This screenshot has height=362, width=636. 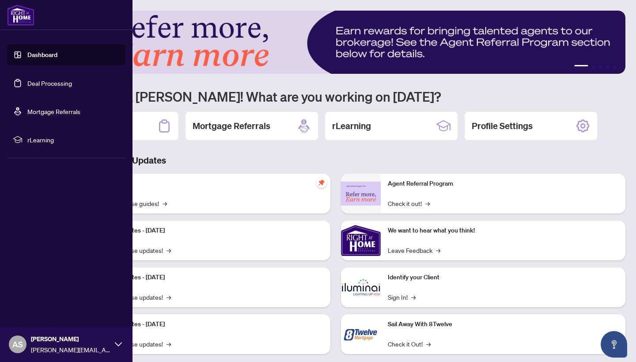 I want to click on button: 3, so click(x=601, y=67).